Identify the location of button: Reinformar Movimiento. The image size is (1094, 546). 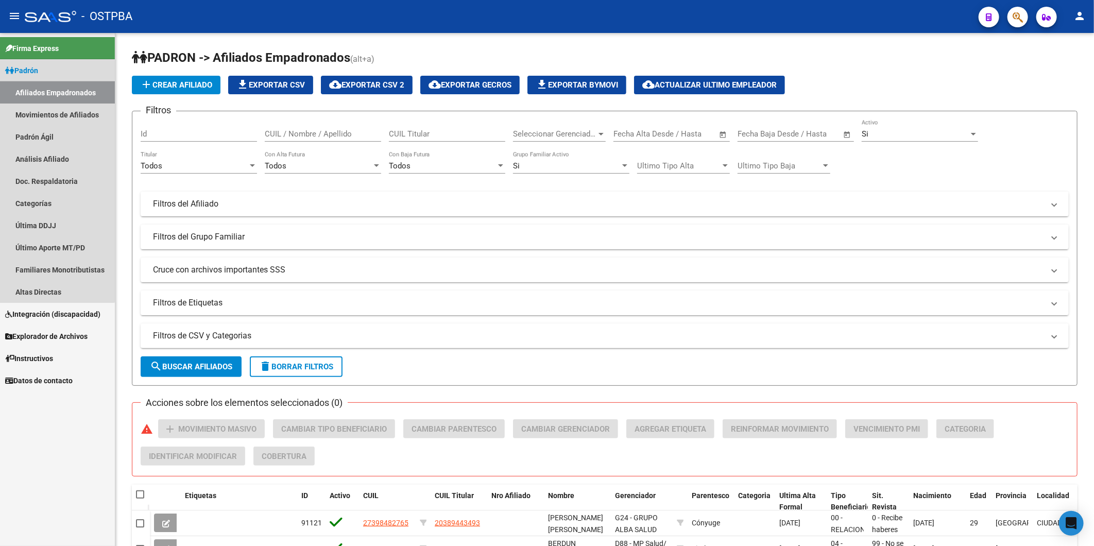
(780, 429).